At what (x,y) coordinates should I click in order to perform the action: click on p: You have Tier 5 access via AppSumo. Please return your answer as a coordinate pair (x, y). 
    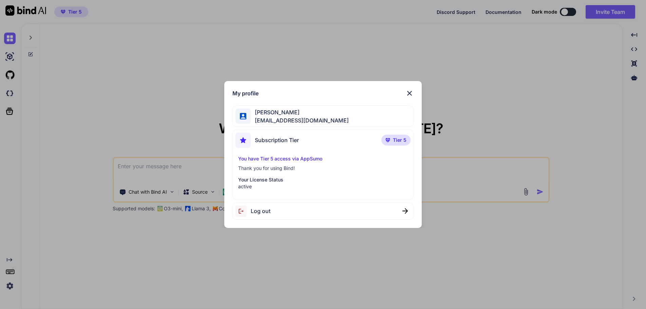
    Looking at the image, I should click on (323, 159).